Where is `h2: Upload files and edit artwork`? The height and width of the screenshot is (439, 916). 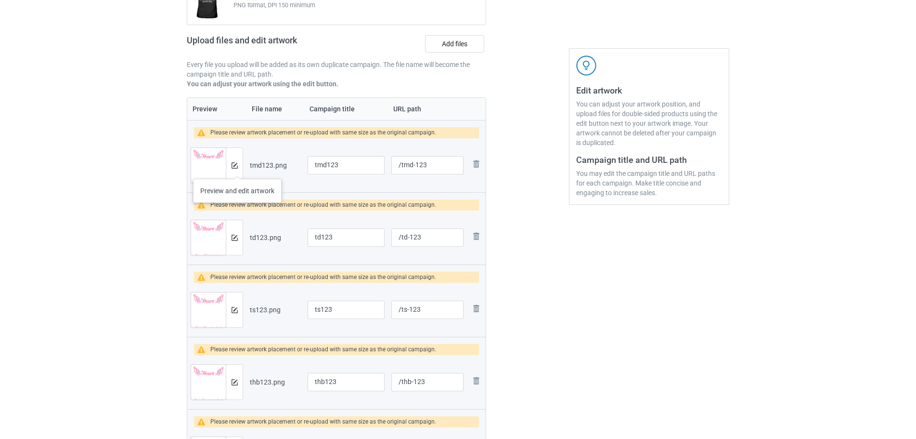 h2: Upload files and edit artwork is located at coordinates (276, 44).